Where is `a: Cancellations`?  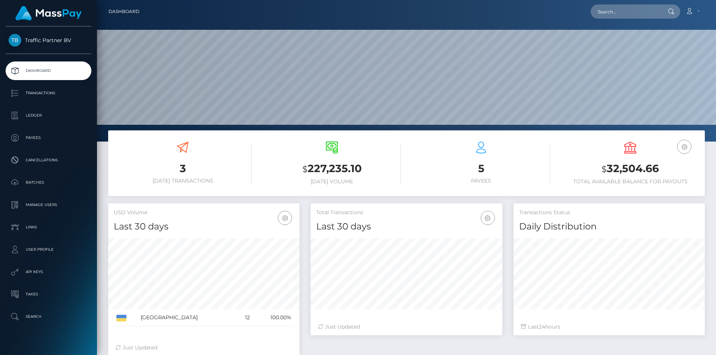
a: Cancellations is located at coordinates (48, 160).